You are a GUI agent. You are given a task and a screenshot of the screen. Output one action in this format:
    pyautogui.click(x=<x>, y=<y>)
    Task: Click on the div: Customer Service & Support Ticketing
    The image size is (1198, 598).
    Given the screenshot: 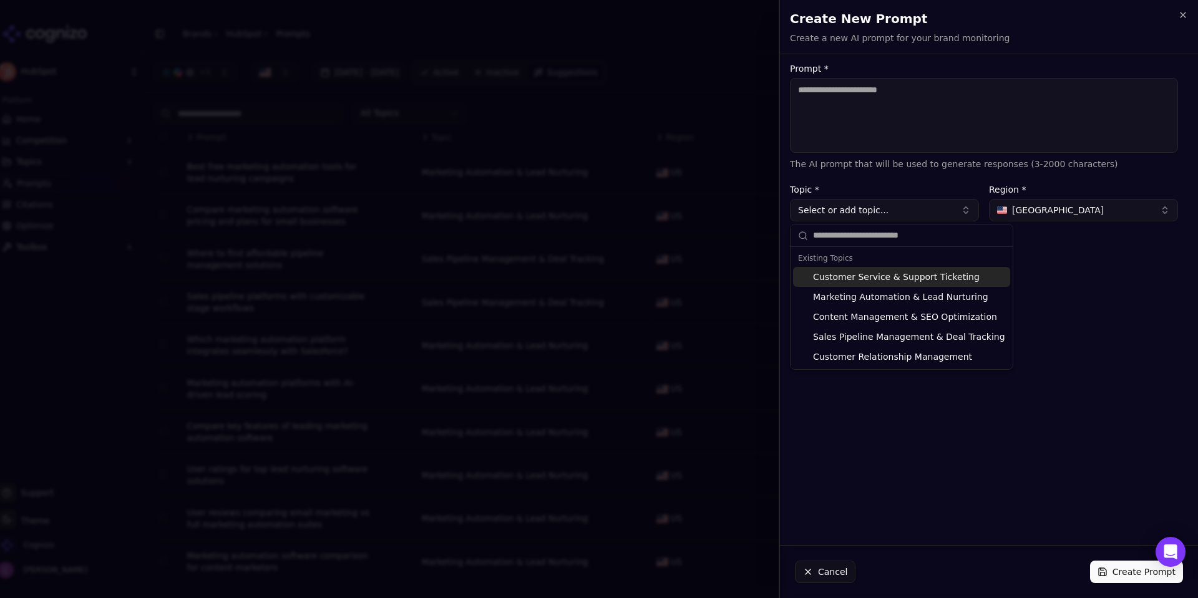 What is the action you would take?
    pyautogui.click(x=901, y=277)
    